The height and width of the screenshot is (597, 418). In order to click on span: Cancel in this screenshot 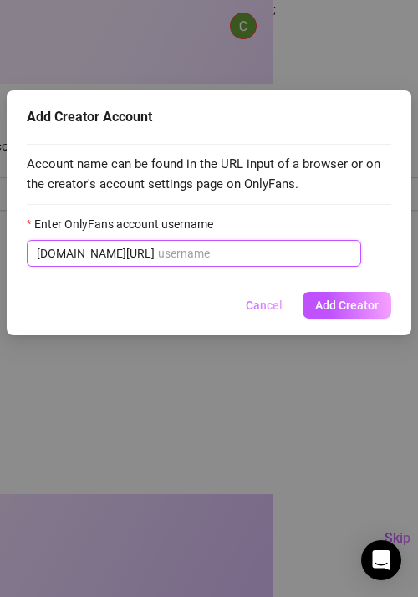, I will do `click(264, 305)`.